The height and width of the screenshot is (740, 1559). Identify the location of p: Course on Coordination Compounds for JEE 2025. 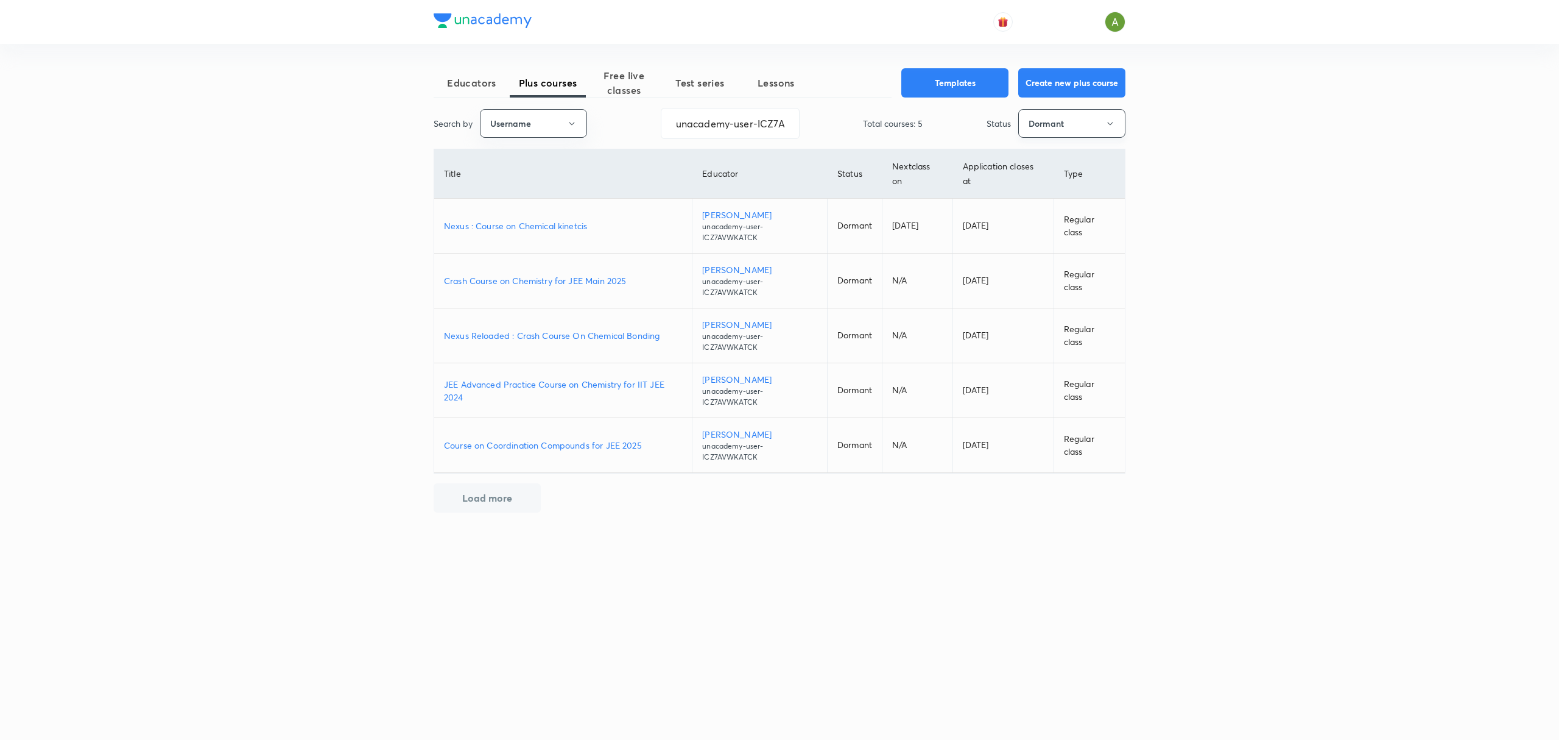
(563, 445).